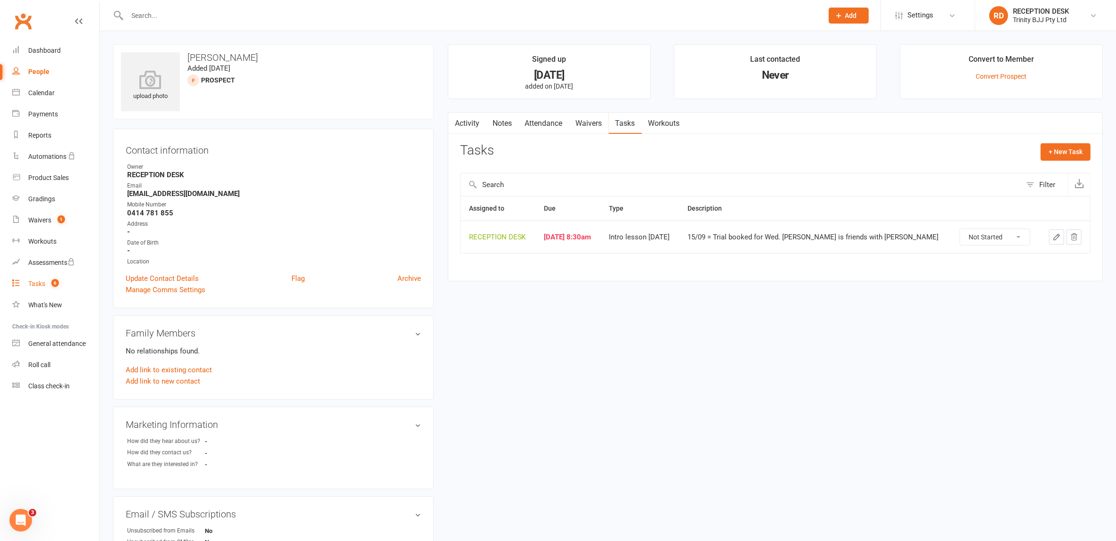 The width and height of the screenshot is (1116, 541). Describe the element at coordinates (274, 213) in the screenshot. I see `strong: 0414 781 855` at that location.